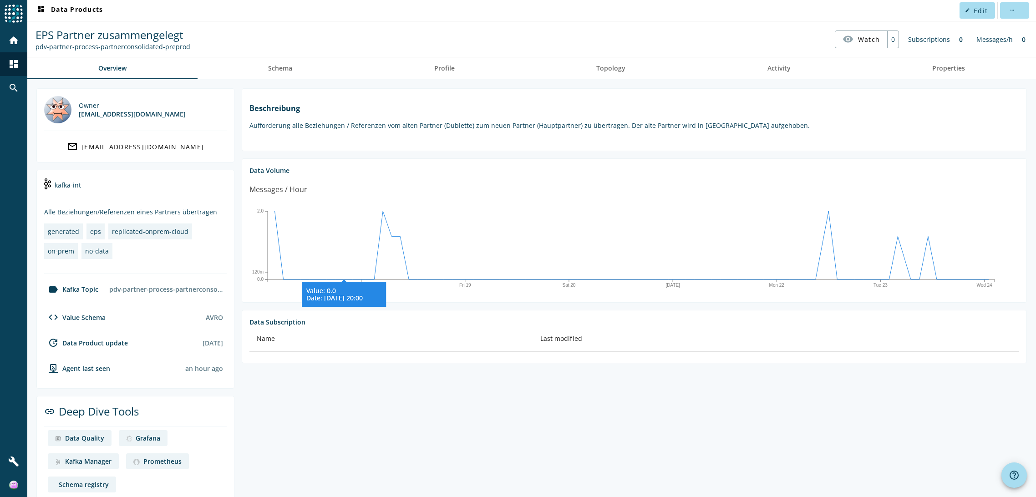 The height and width of the screenshot is (497, 1036). Describe the element at coordinates (80, 438) in the screenshot. I see `a: deep dive imageData Quality` at that location.